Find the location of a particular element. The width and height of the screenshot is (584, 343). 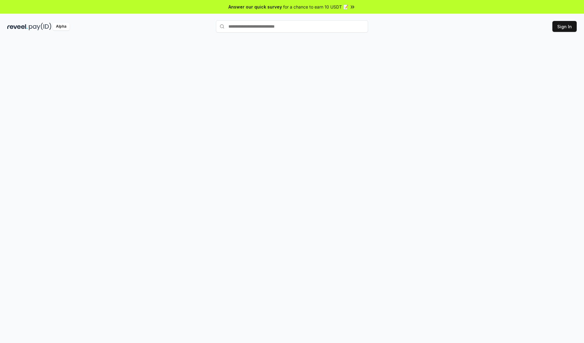

span: Answer our quick survey is located at coordinates (255, 7).